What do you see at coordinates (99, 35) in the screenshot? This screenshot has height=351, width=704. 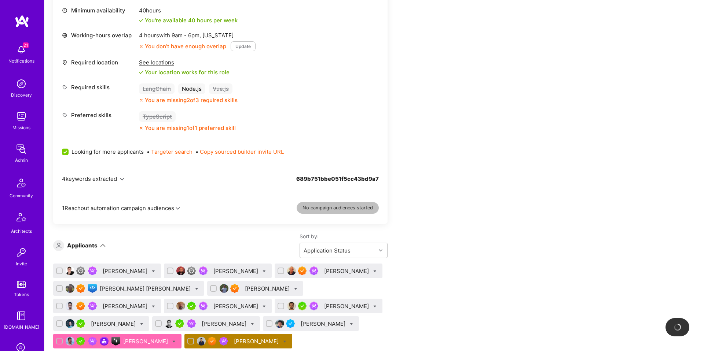 I see `div: Working-hours overlap` at bounding box center [99, 35].